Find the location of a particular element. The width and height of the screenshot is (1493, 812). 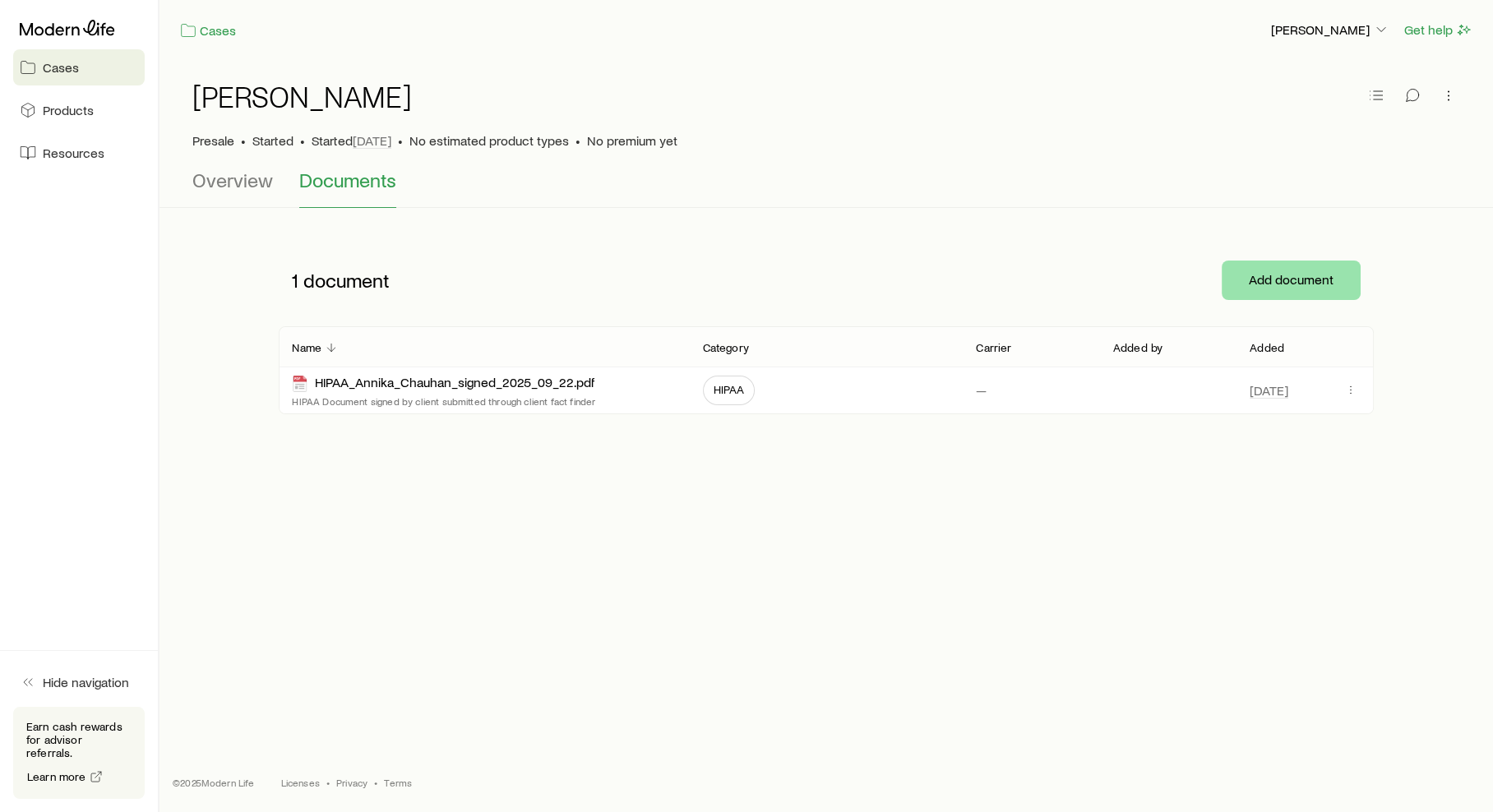

span: Resources is located at coordinates (74, 153).